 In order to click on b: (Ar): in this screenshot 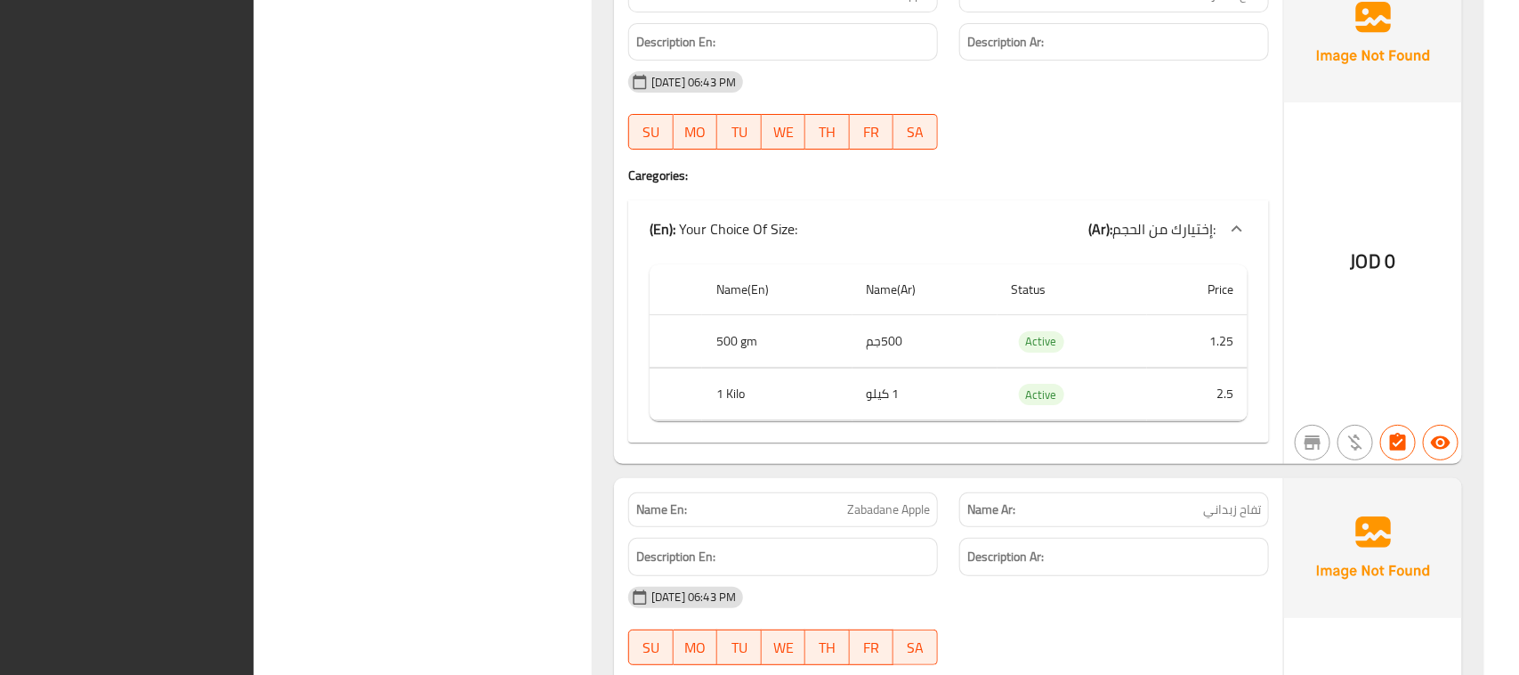, I will do `click(1100, 229)`.